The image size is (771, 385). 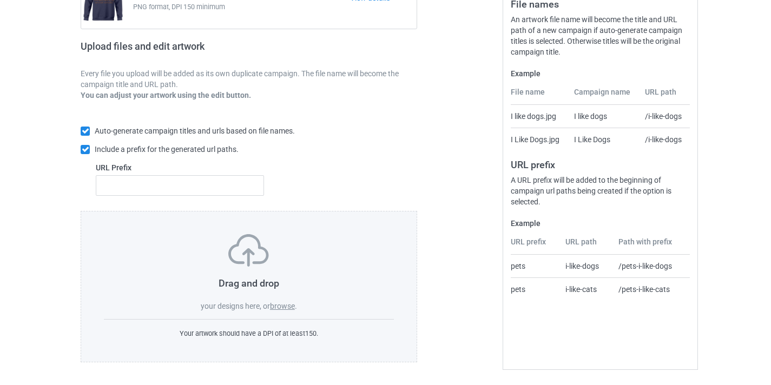 What do you see at coordinates (586, 266) in the screenshot?
I see `td: i-like-dogs` at bounding box center [586, 266].